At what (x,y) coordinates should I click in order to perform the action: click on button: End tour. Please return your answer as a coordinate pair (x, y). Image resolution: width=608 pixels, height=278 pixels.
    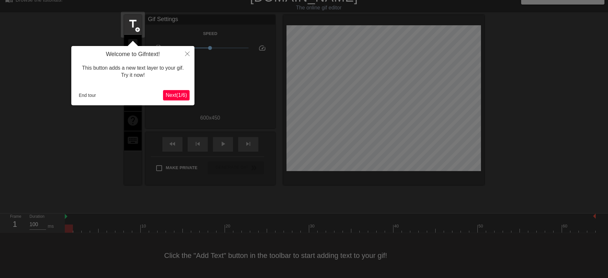
    Looking at the image, I should click on (87, 95).